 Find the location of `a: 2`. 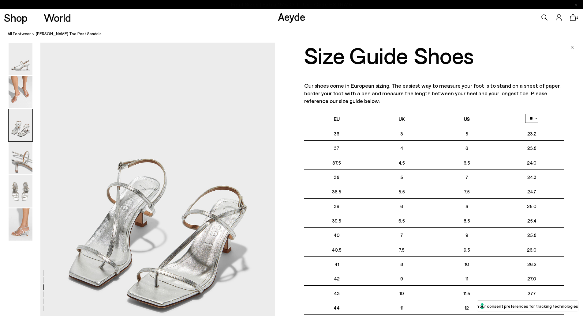

a: 2 is located at coordinates (573, 17).